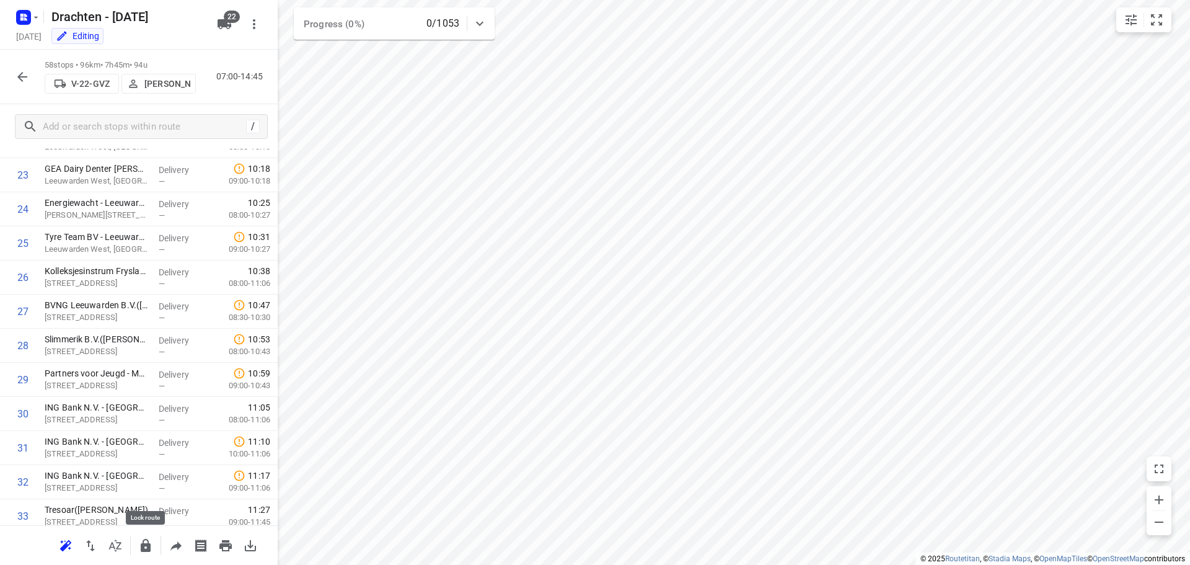 Image resolution: width=1190 pixels, height=565 pixels. I want to click on p: 10:00-11:06, so click(239, 454).